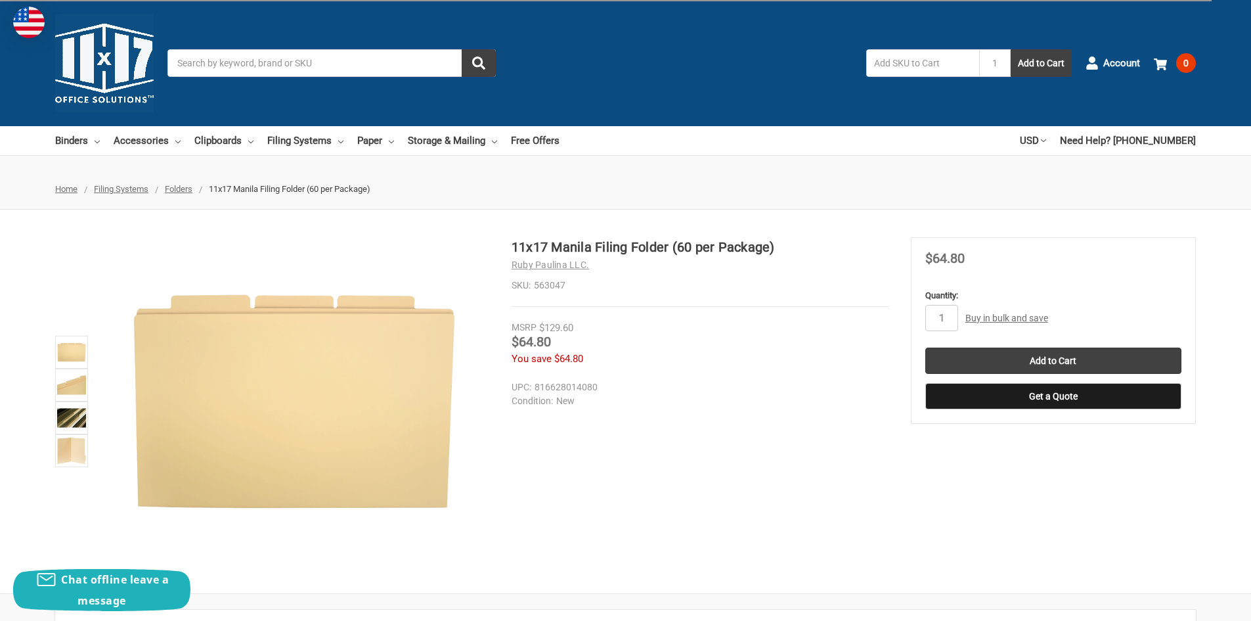 Image resolution: width=1251 pixels, height=621 pixels. What do you see at coordinates (522, 387) in the screenshot?
I see `dt: UPC:` at bounding box center [522, 387].